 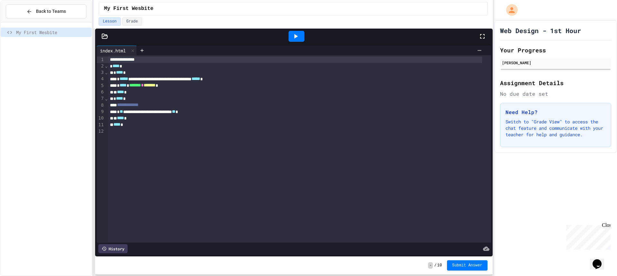 I want to click on div: 4, so click(x=101, y=79).